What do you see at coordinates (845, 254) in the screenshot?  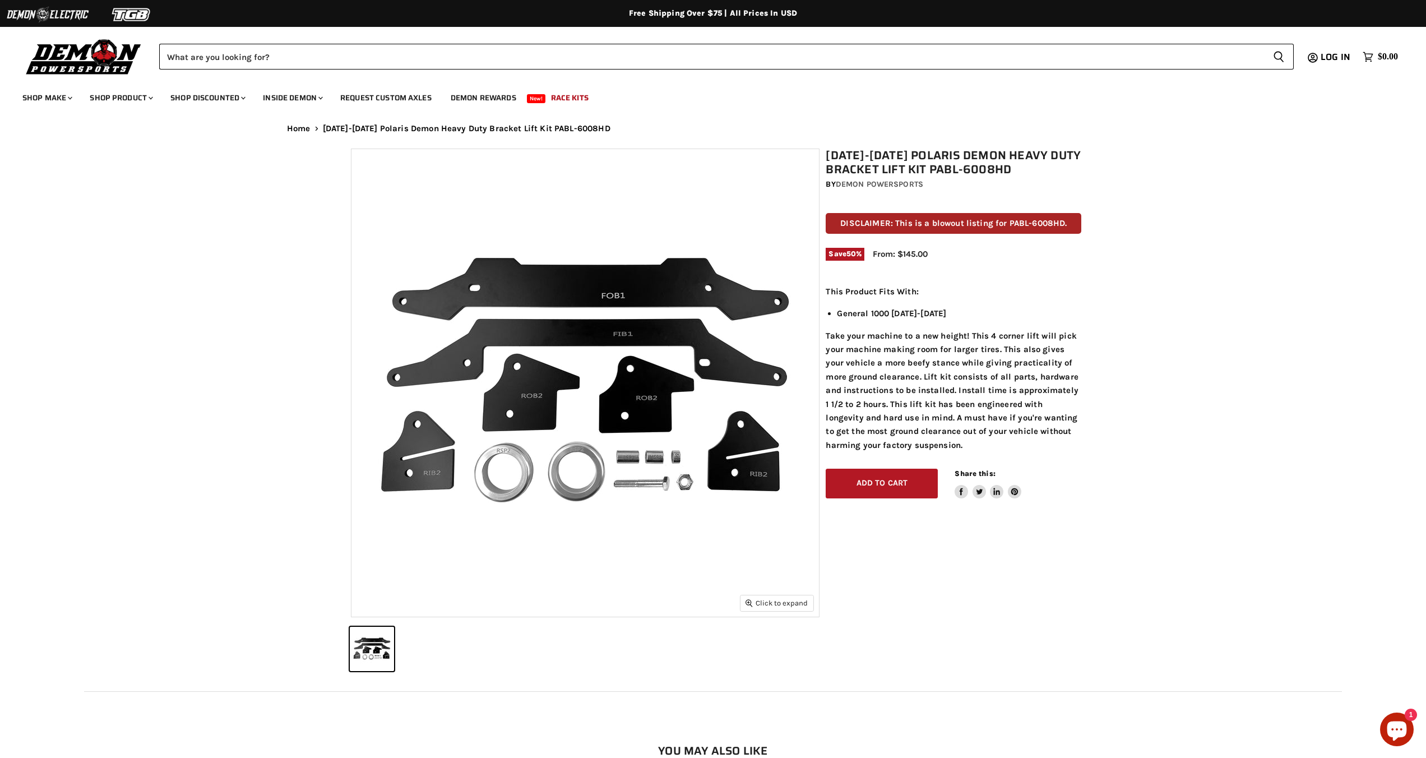 I see `span: Save %` at bounding box center [845, 254].